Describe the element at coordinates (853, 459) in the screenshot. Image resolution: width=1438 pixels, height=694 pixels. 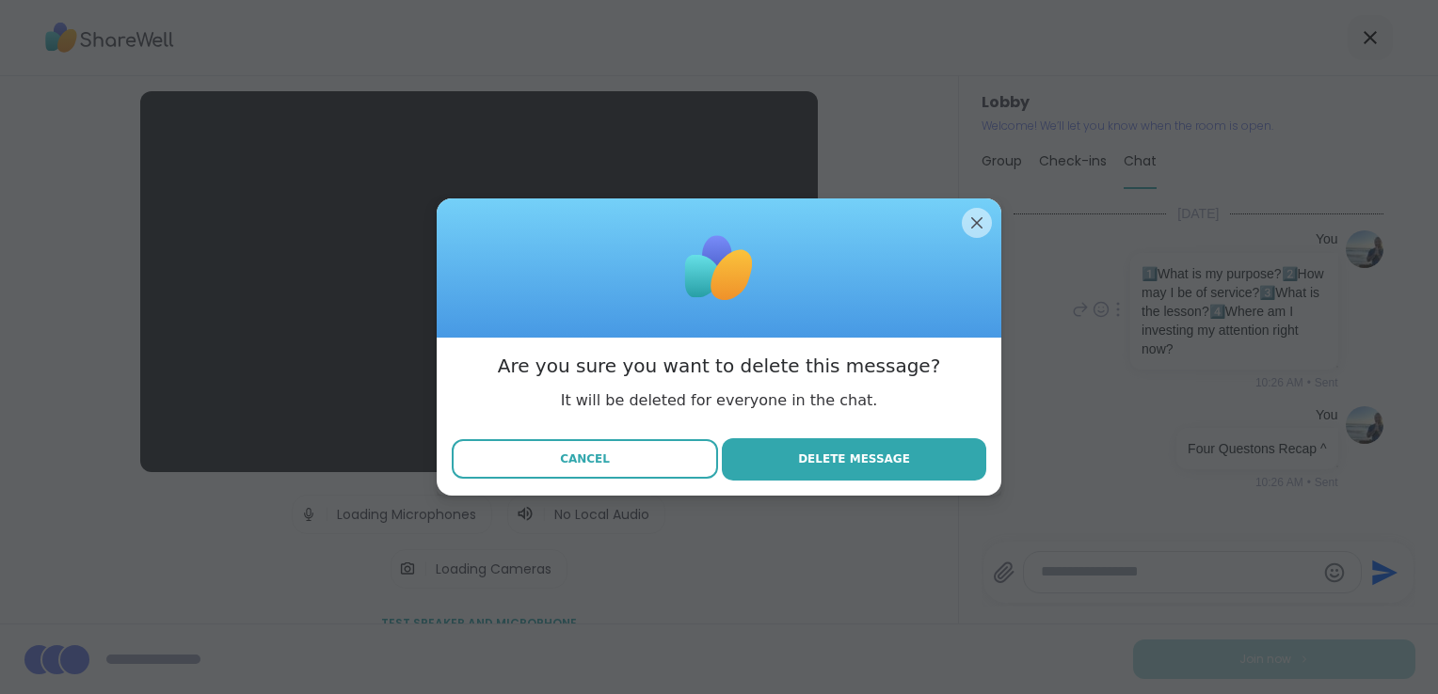
I see `span: Delete Message` at that location.